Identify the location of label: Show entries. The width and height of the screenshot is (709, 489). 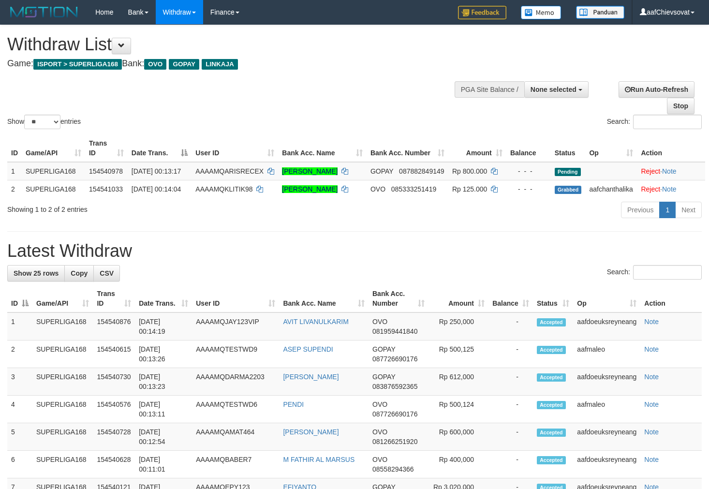
(44, 122).